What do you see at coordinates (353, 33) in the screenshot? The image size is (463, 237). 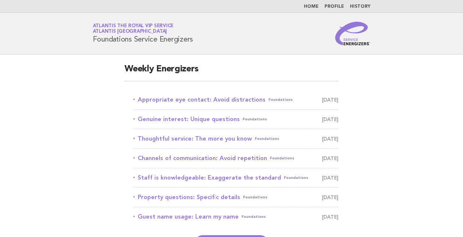 I see `img: Service Energizers` at bounding box center [353, 33].